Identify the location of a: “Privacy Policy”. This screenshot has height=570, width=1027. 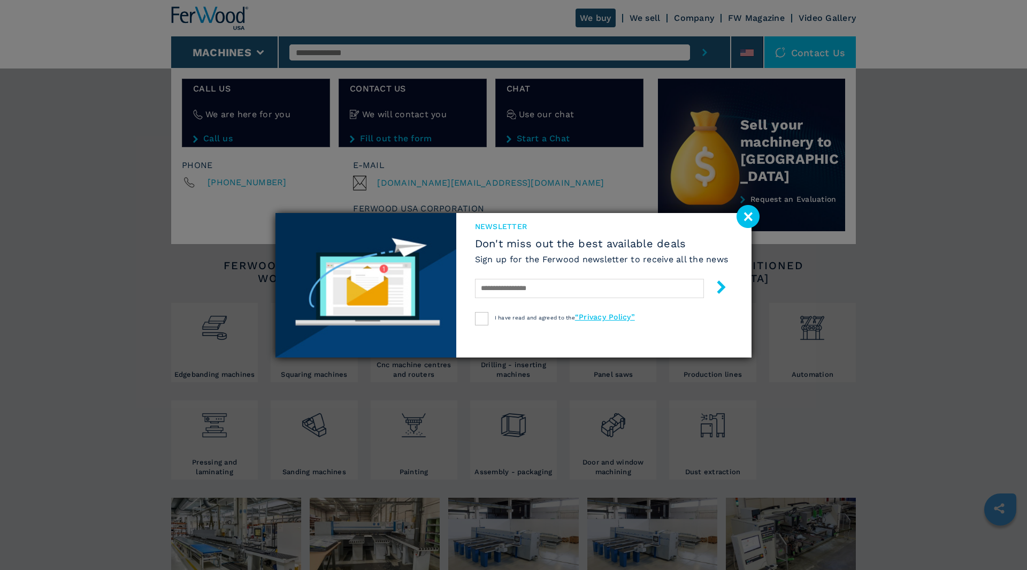
(605, 317).